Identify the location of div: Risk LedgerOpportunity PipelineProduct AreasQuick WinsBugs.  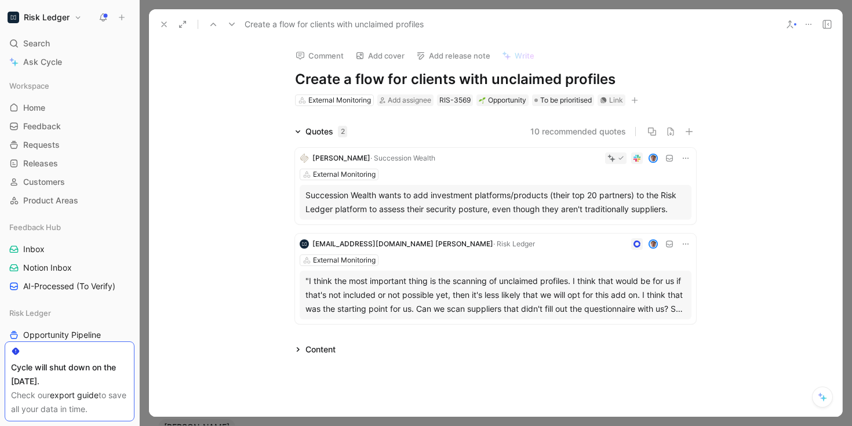
(70, 352).